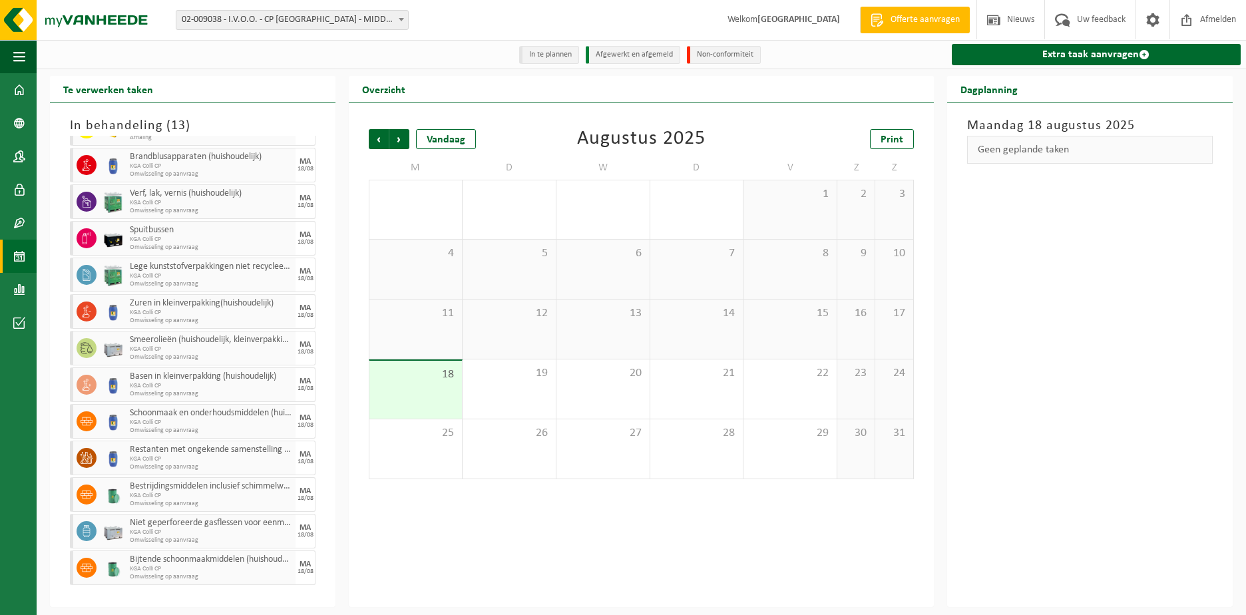 Image resolution: width=1246 pixels, height=615 pixels. Describe the element at coordinates (509, 168) in the screenshot. I see `td: D` at that location.